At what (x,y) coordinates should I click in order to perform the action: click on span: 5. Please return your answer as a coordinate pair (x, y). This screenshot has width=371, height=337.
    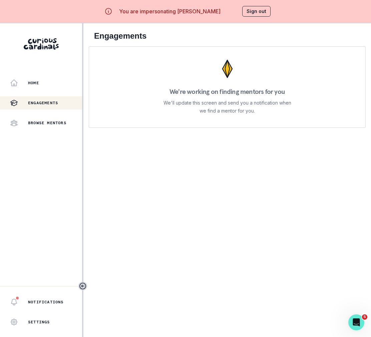
    Looking at the image, I should click on (364, 317).